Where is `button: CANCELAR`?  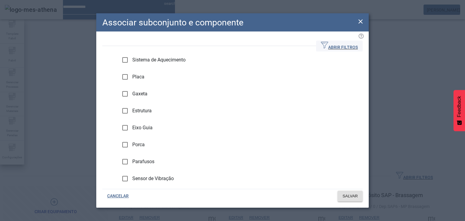
button: CANCELAR is located at coordinates (118, 196).